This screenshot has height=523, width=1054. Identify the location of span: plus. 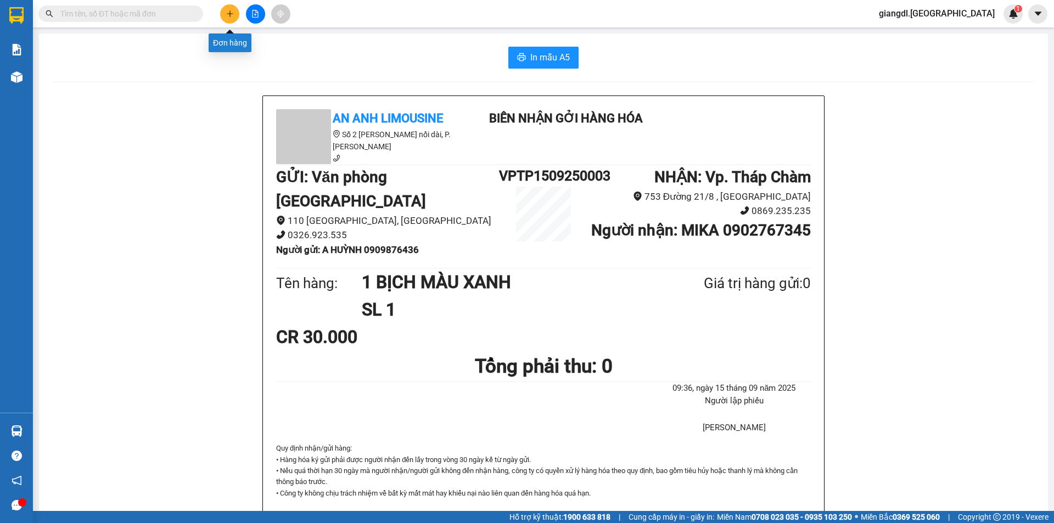
(230, 14).